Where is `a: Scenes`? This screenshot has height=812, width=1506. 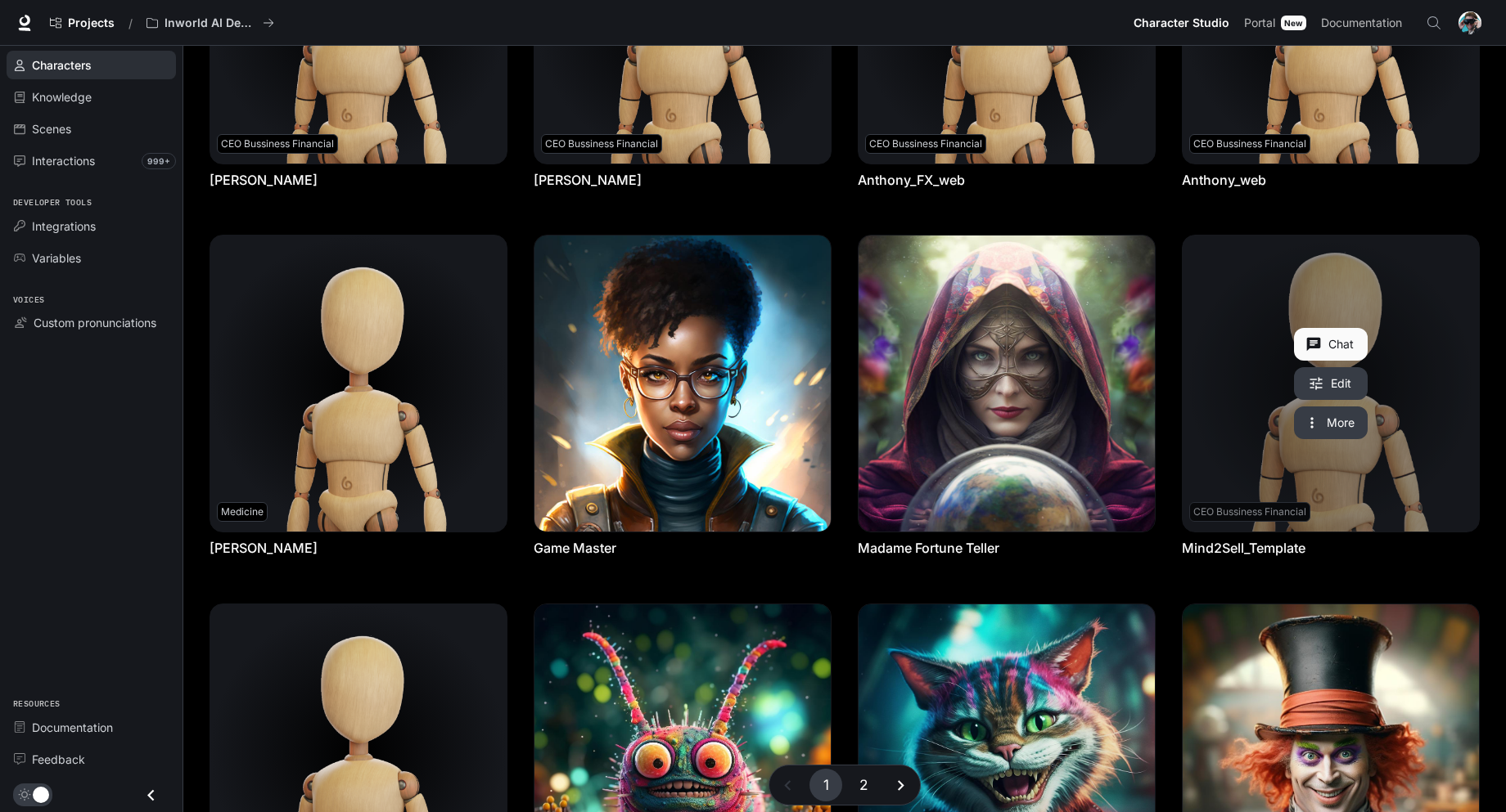
a: Scenes is located at coordinates (91, 129).